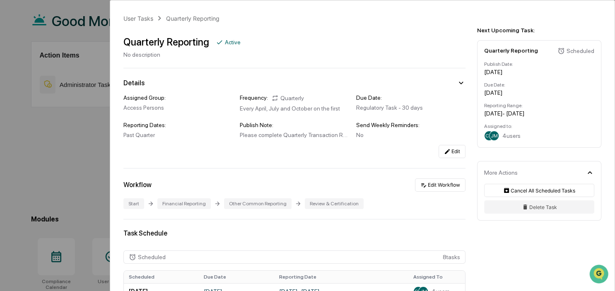 The image size is (615, 291). What do you see at coordinates (494, 136) in the screenshot?
I see `span: JM` at bounding box center [494, 136].